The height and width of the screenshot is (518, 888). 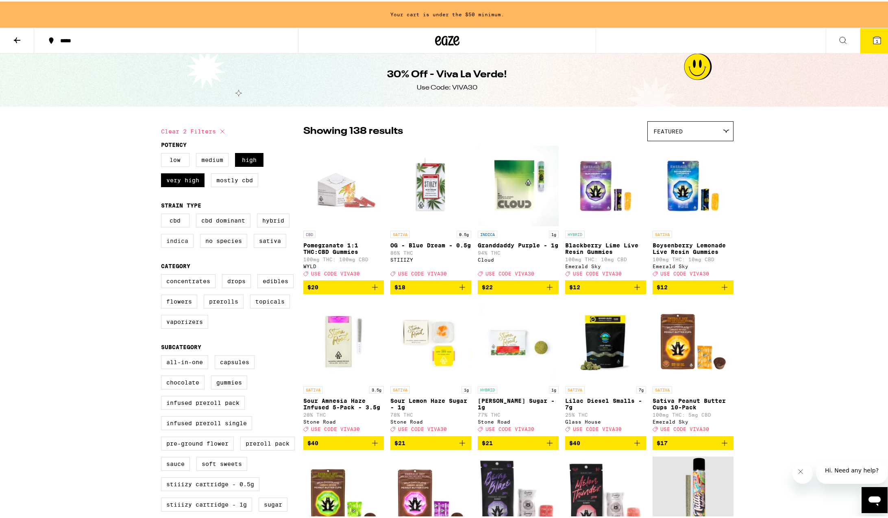 What do you see at coordinates (662, 441) in the screenshot?
I see `span: $17` at bounding box center [662, 441].